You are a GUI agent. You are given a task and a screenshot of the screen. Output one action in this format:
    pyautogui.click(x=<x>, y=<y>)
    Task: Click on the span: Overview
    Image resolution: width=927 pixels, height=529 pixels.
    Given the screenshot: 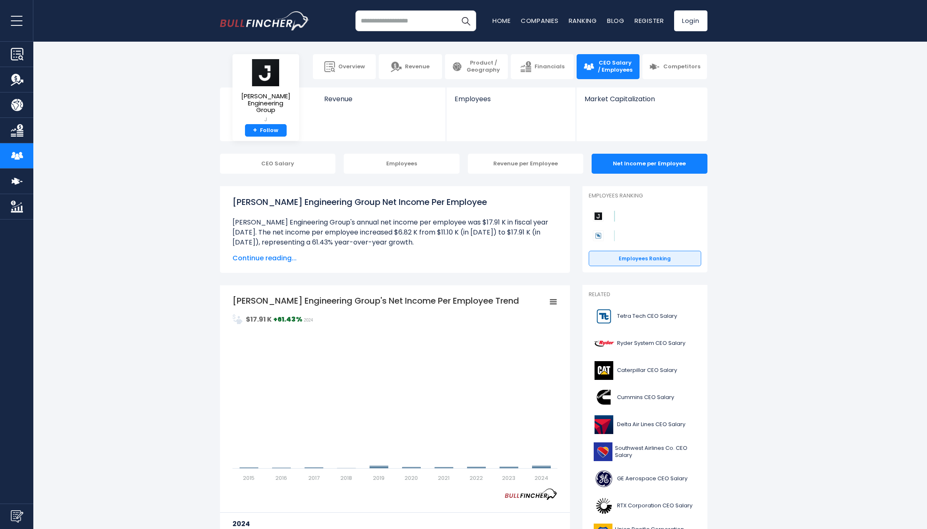 What is the action you would take?
    pyautogui.click(x=352, y=67)
    